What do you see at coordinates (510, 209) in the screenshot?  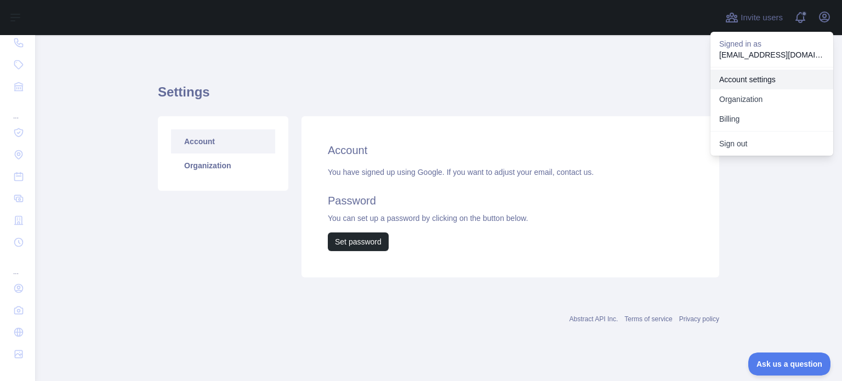 I see `div: You have signed up using Google. If you want to adjust your email, You can set up a password by c...` at bounding box center [510, 209].